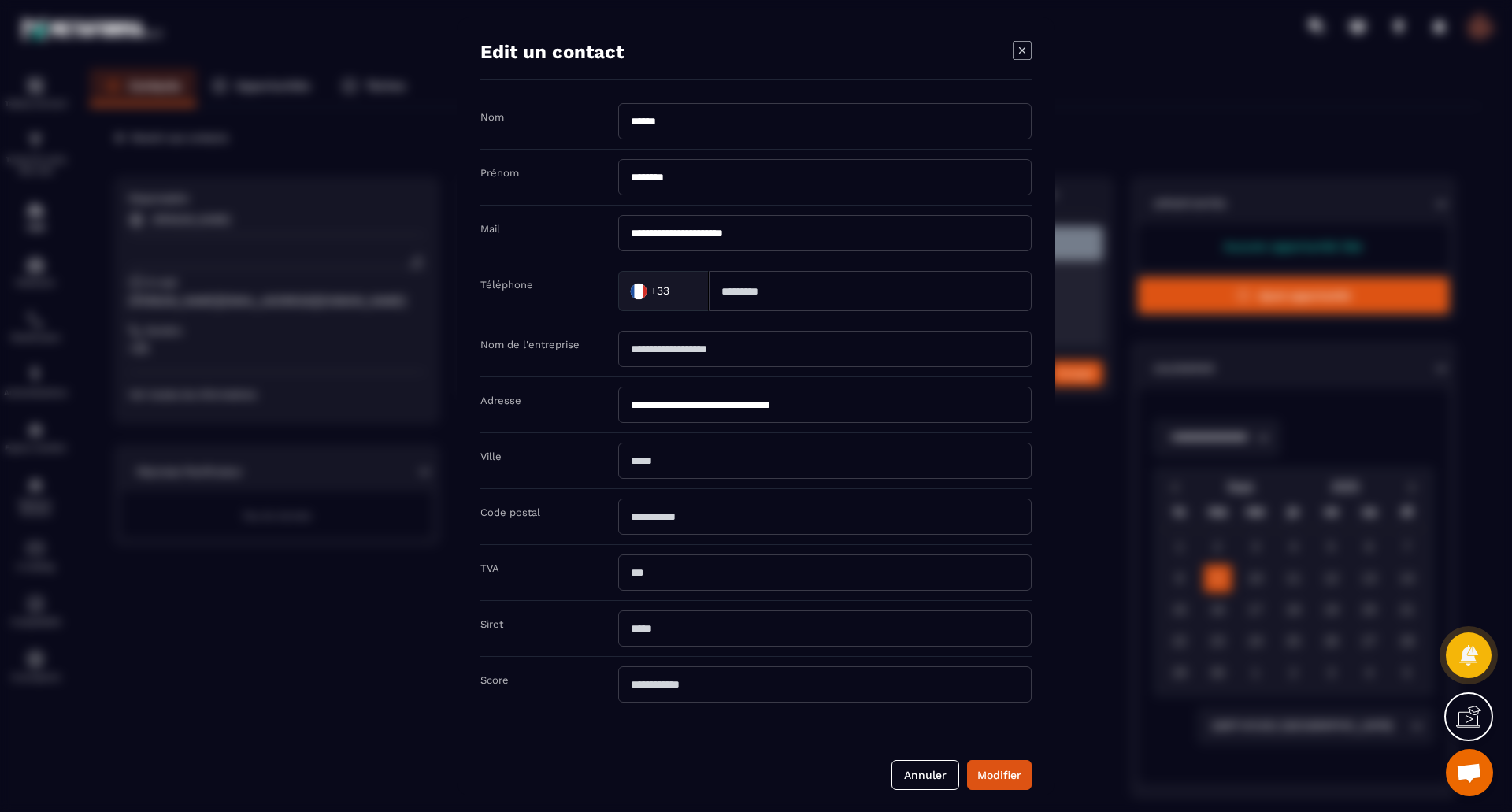  I want to click on button: Modifier, so click(999, 775).